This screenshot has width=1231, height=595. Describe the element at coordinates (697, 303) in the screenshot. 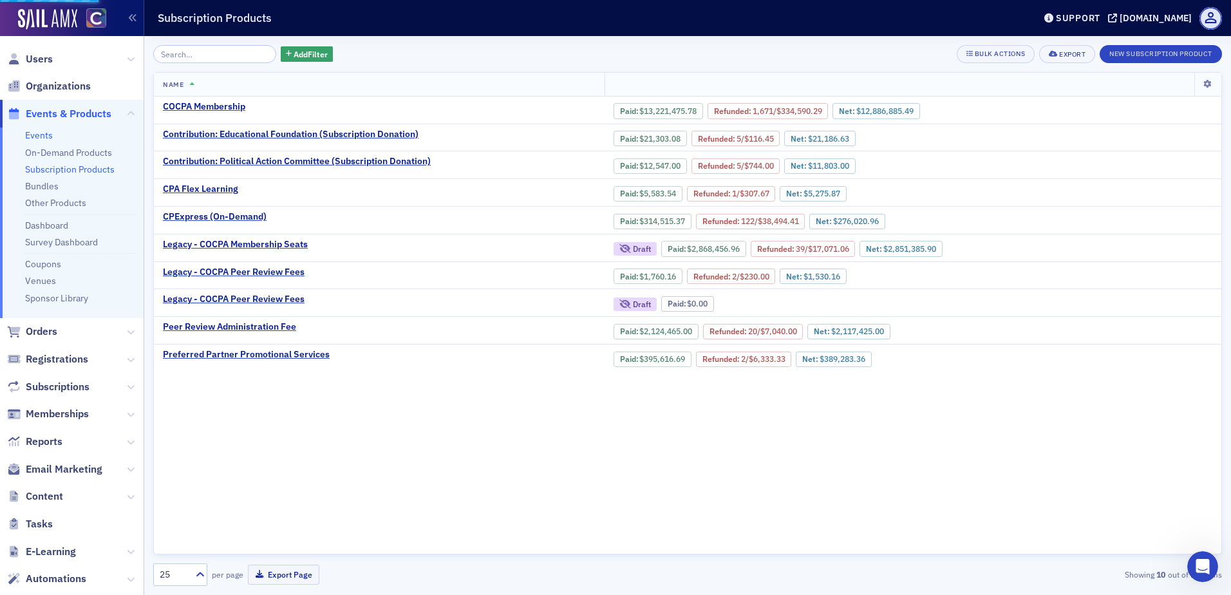

I see `span: $0.00` at that location.